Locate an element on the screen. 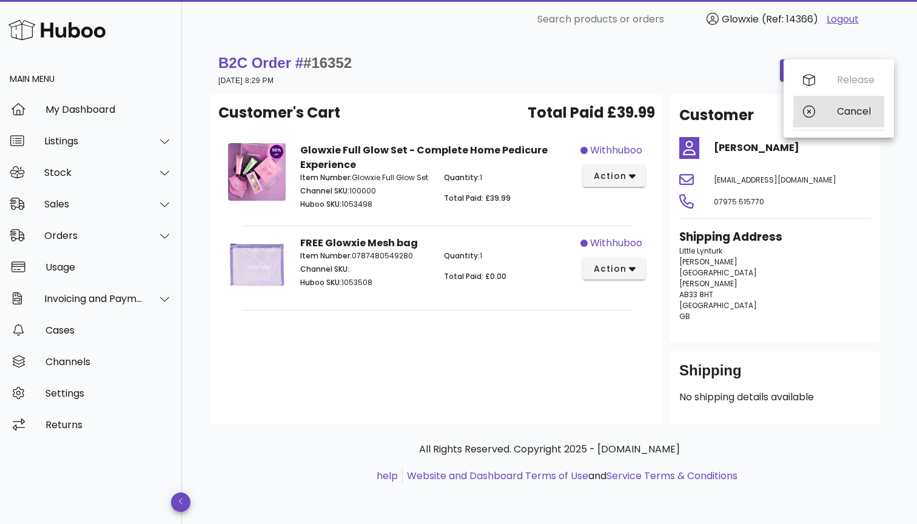  div: Cancel is located at coordinates (855, 111).